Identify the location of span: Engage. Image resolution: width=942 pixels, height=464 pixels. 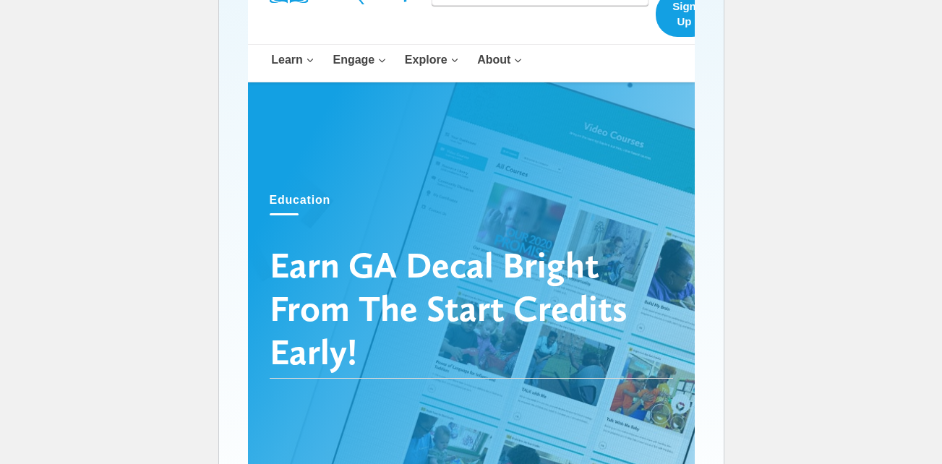
(359, 60).